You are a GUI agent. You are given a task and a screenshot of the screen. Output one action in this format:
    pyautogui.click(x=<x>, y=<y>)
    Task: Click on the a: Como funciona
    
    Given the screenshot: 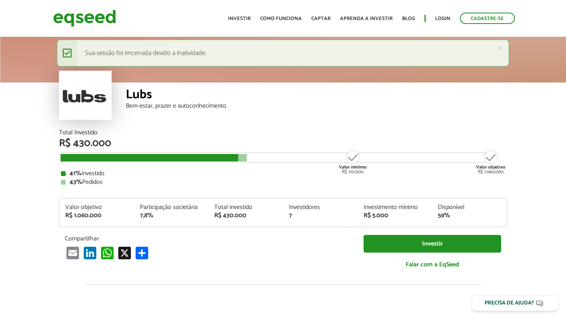 What is the action you would take?
    pyautogui.click(x=281, y=18)
    